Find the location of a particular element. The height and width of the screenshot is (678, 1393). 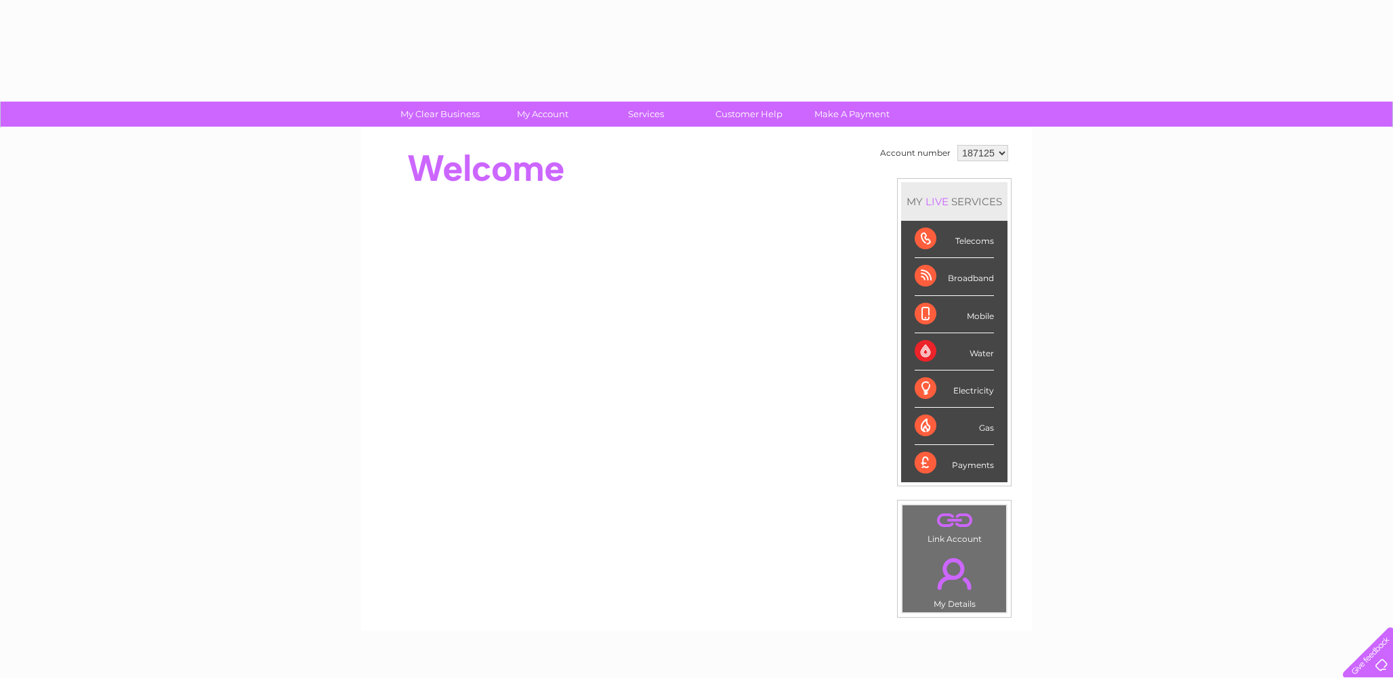

div: MY SERVICES is located at coordinates (954, 201).